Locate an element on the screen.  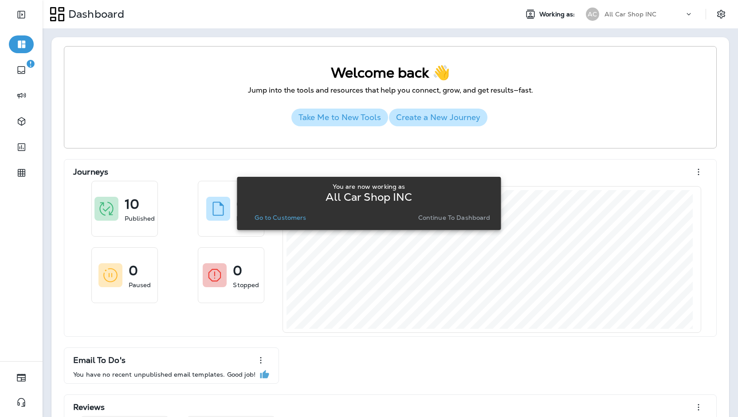
p: Jump into the tools and resources that help you connect, grow, and get results—fast. is located at coordinates (390, 90).